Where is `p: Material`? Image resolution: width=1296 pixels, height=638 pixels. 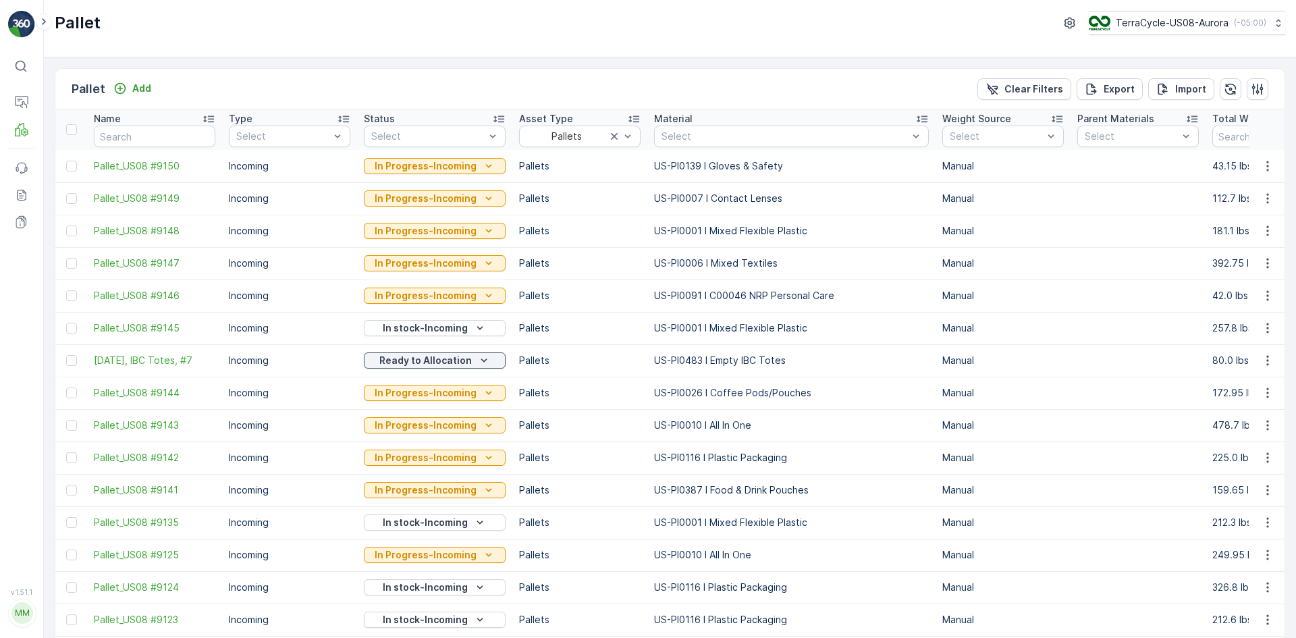
p: Material is located at coordinates (673, 119).